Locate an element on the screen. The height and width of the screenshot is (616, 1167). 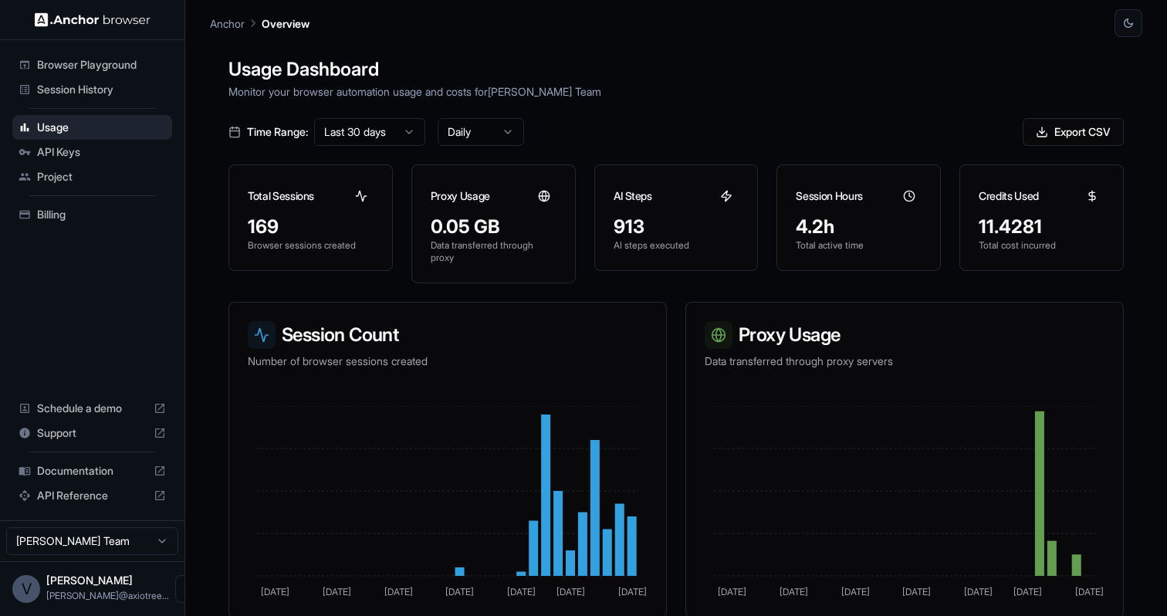
span: Browser Playground is located at coordinates (101, 65).